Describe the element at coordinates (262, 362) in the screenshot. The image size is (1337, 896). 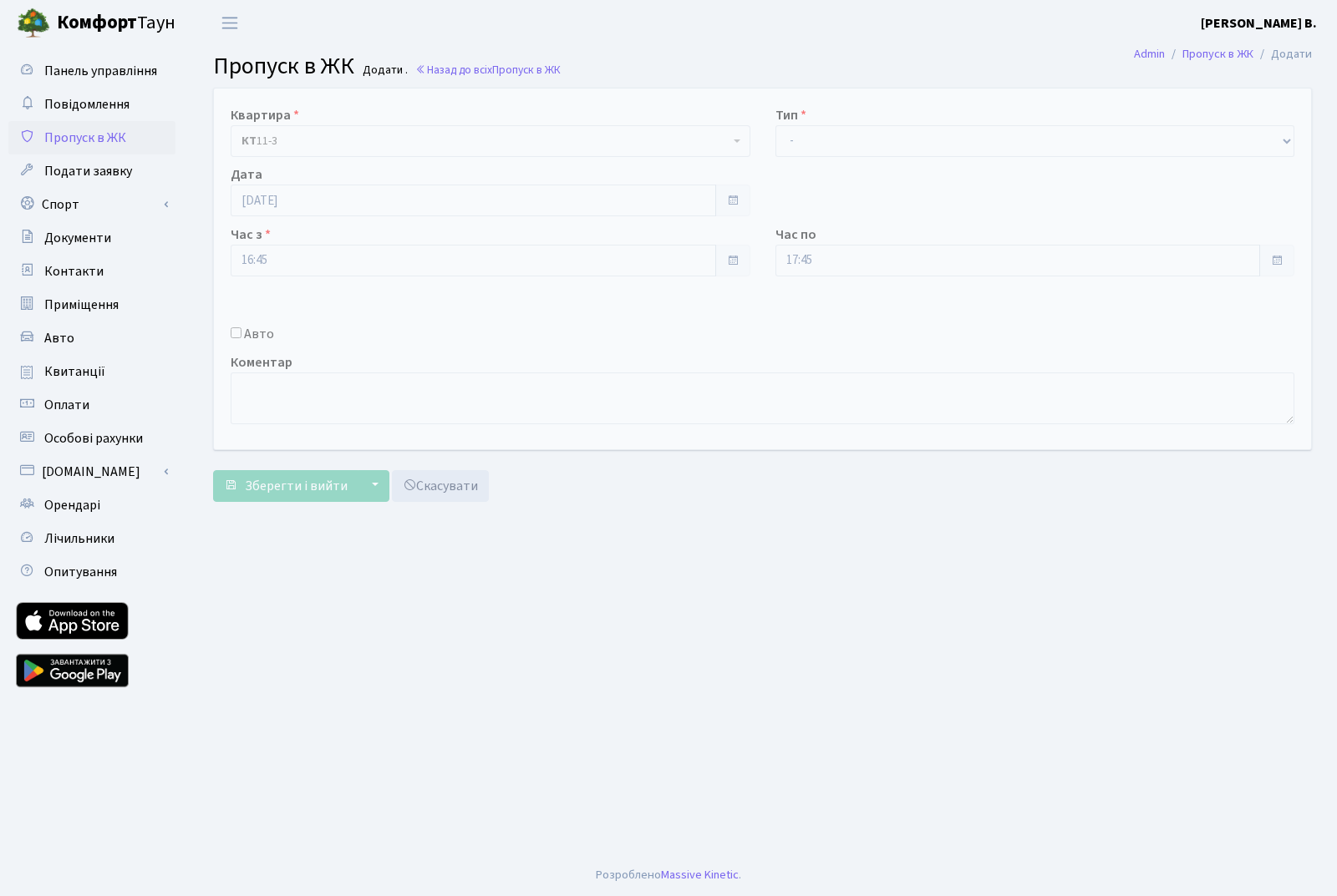
I see `label: Коментар` at that location.